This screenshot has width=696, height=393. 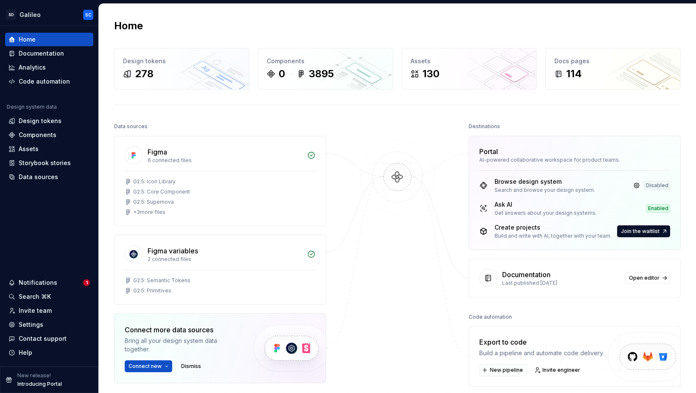 I want to click on div: Connect more data sources, so click(x=182, y=330).